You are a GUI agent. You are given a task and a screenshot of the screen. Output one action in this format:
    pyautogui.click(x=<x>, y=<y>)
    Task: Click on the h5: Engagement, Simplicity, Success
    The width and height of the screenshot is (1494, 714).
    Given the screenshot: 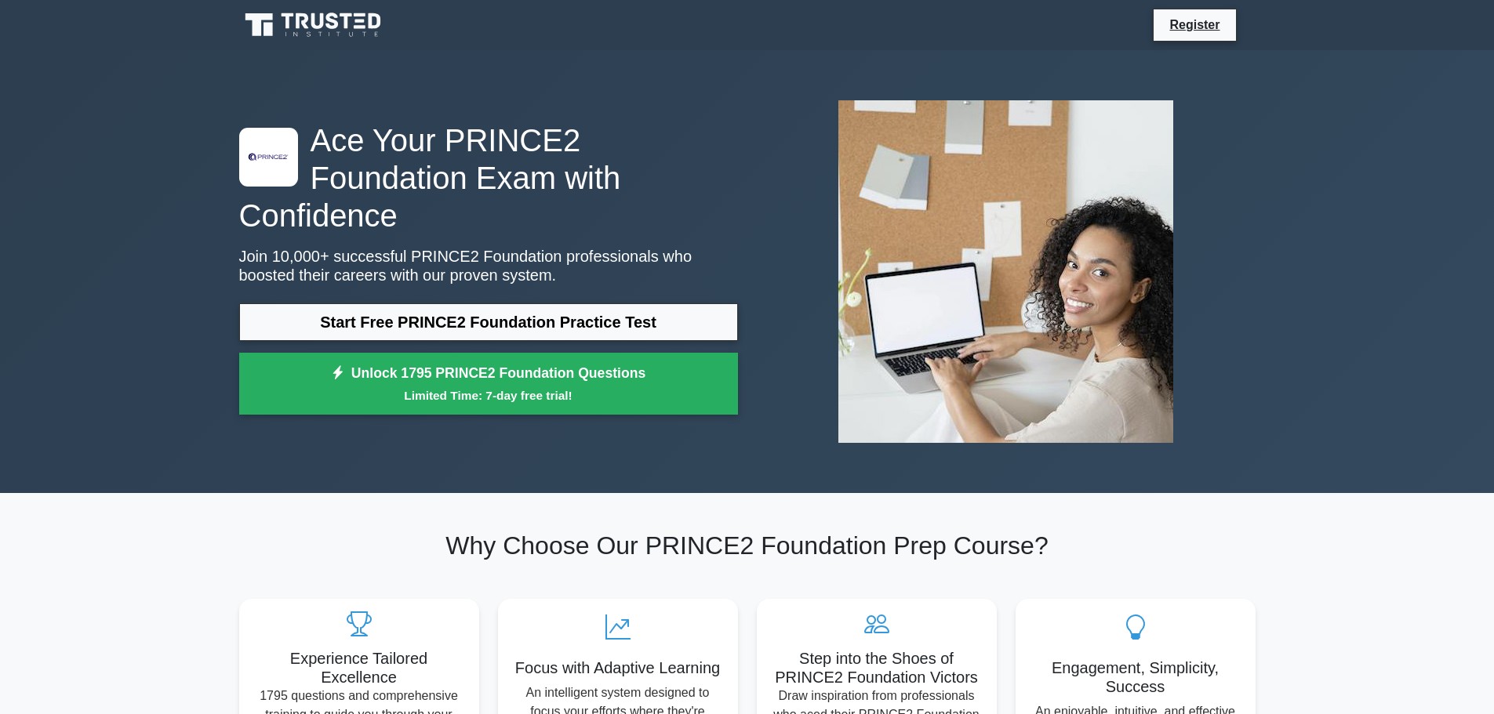 What is the action you would take?
    pyautogui.click(x=1135, y=677)
    